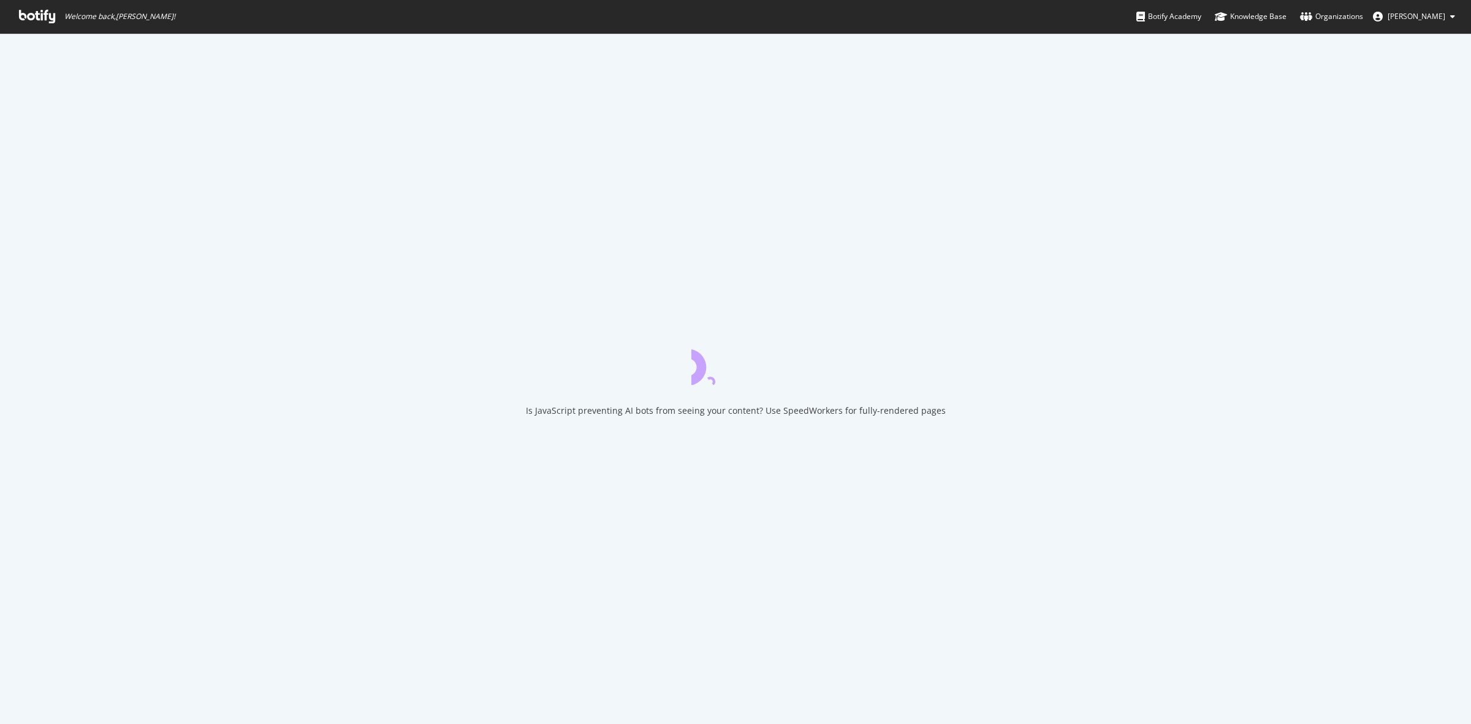  I want to click on span: Zubair Kakuji, so click(1416, 16).